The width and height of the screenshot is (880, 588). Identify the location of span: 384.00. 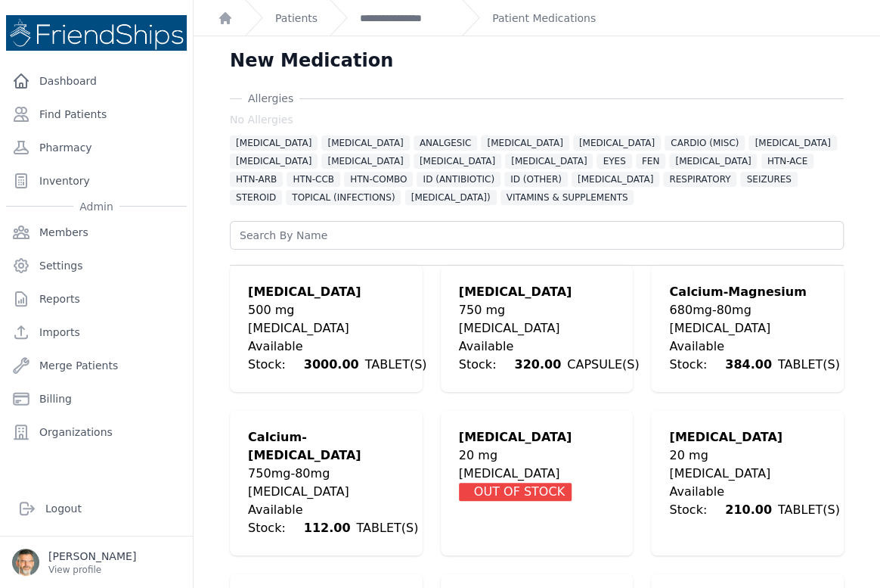
(749, 364).